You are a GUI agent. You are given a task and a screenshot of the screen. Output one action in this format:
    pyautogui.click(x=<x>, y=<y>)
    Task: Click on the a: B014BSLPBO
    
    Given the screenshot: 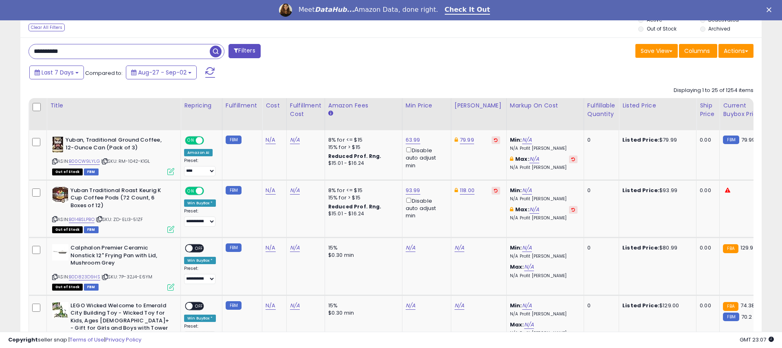 What is the action you would take?
    pyautogui.click(x=81, y=219)
    